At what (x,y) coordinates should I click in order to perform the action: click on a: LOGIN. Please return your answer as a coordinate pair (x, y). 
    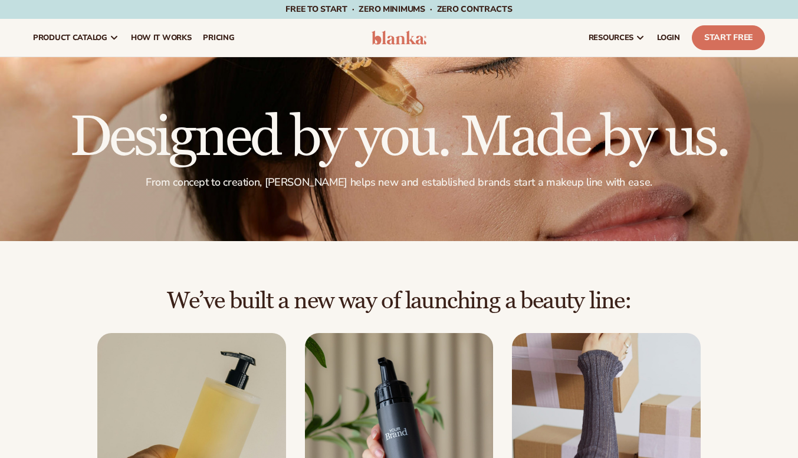
    Looking at the image, I should click on (668, 38).